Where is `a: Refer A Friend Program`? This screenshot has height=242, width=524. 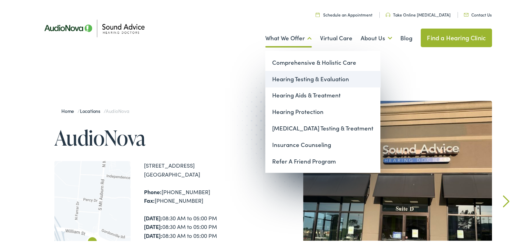
a: Refer A Friend Program is located at coordinates (323, 161).